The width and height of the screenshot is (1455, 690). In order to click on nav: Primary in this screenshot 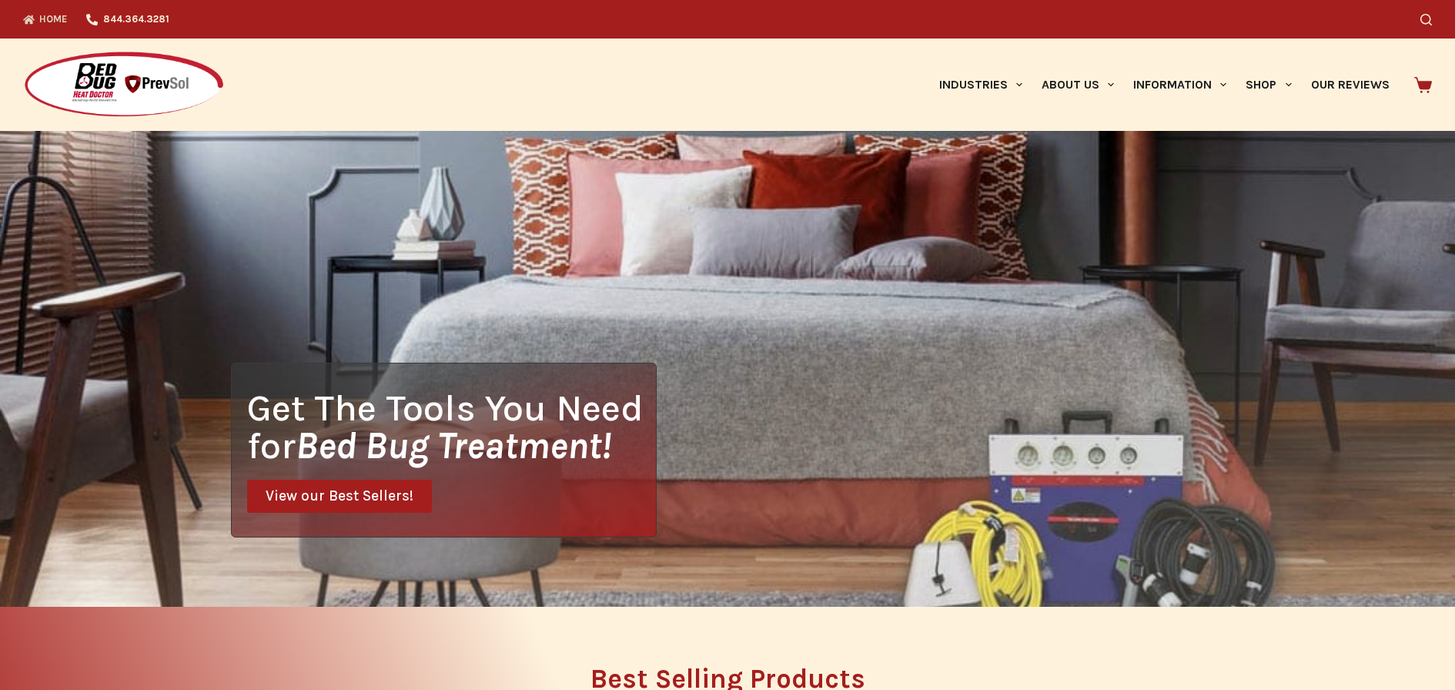, I will do `click(1164, 85)`.